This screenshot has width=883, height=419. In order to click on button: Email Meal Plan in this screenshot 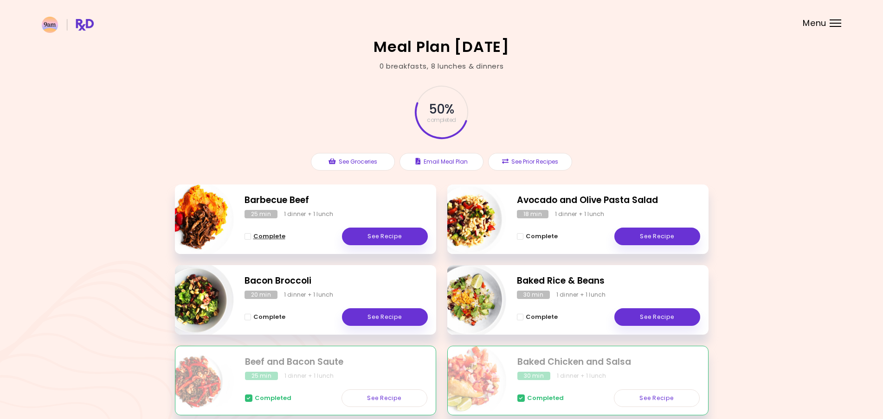, I will do `click(441, 162)`.